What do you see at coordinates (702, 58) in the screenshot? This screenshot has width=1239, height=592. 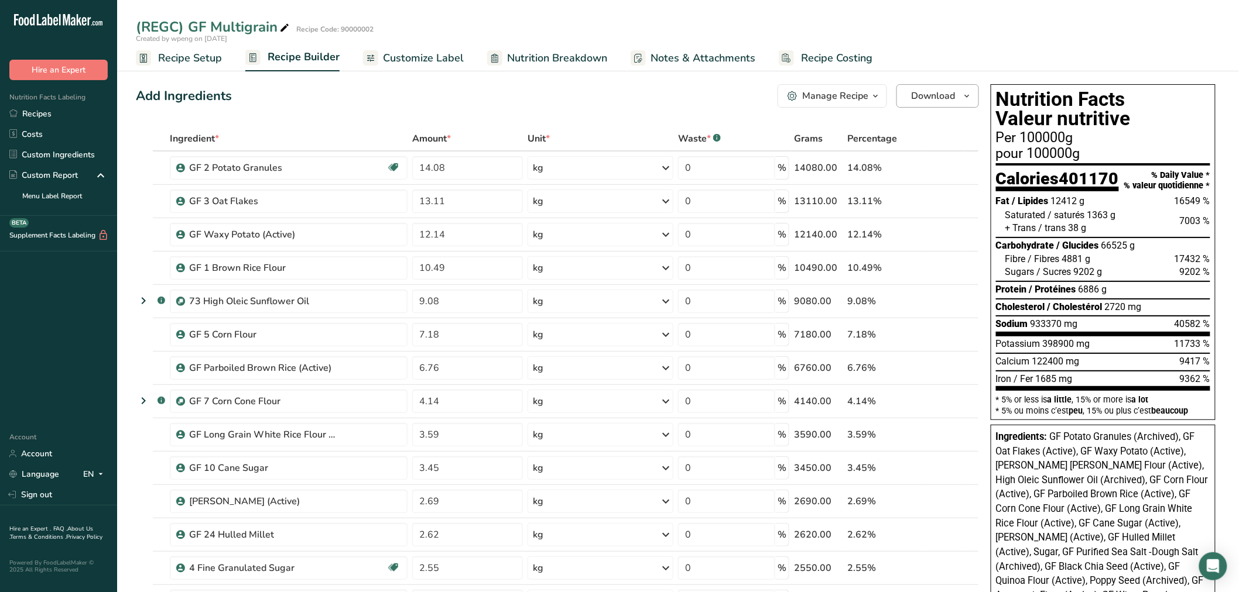 I see `span: Notes & Attachments` at bounding box center [702, 58].